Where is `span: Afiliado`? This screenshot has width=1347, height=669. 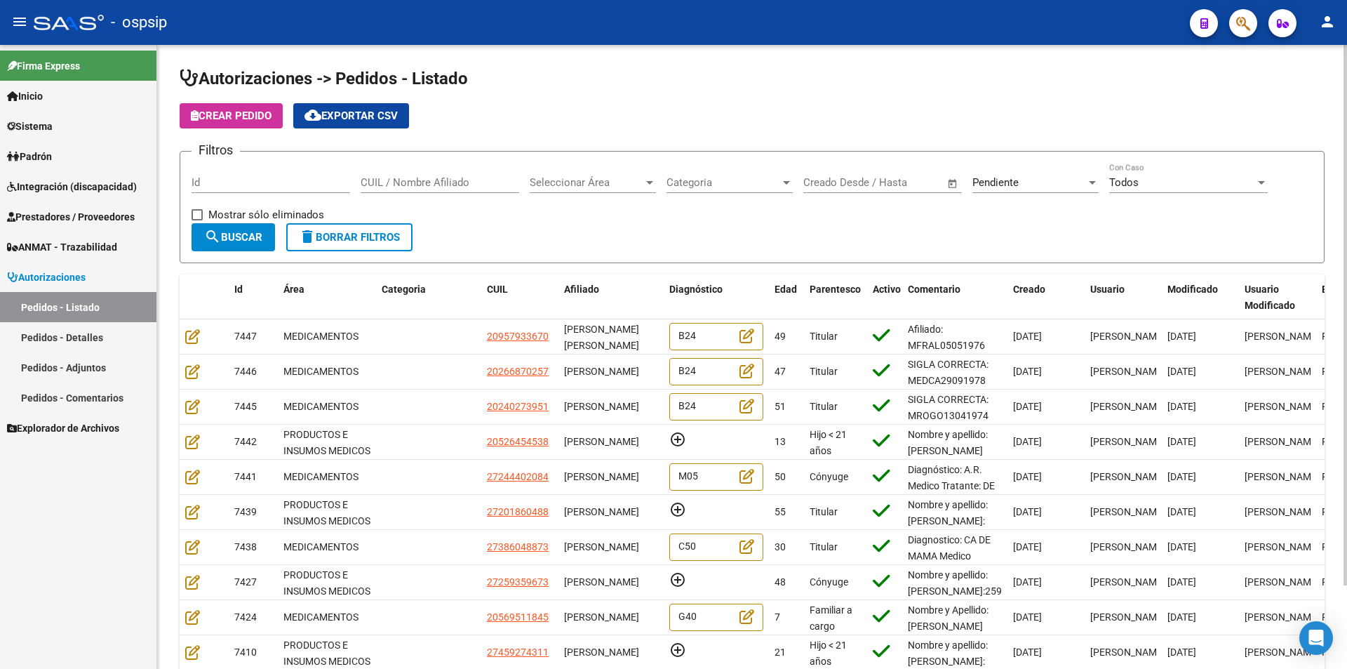 span: Afiliado is located at coordinates (582, 289).